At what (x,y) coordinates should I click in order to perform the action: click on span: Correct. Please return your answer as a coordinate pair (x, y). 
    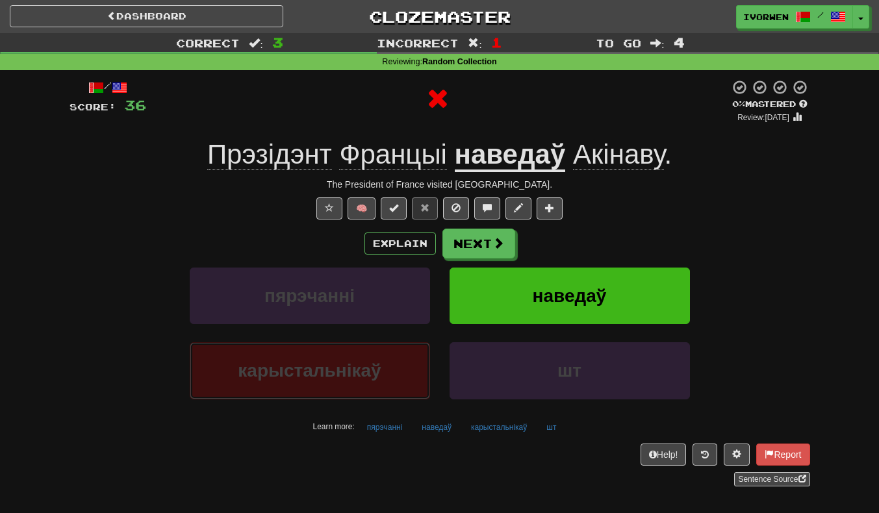
    Looking at the image, I should click on (208, 43).